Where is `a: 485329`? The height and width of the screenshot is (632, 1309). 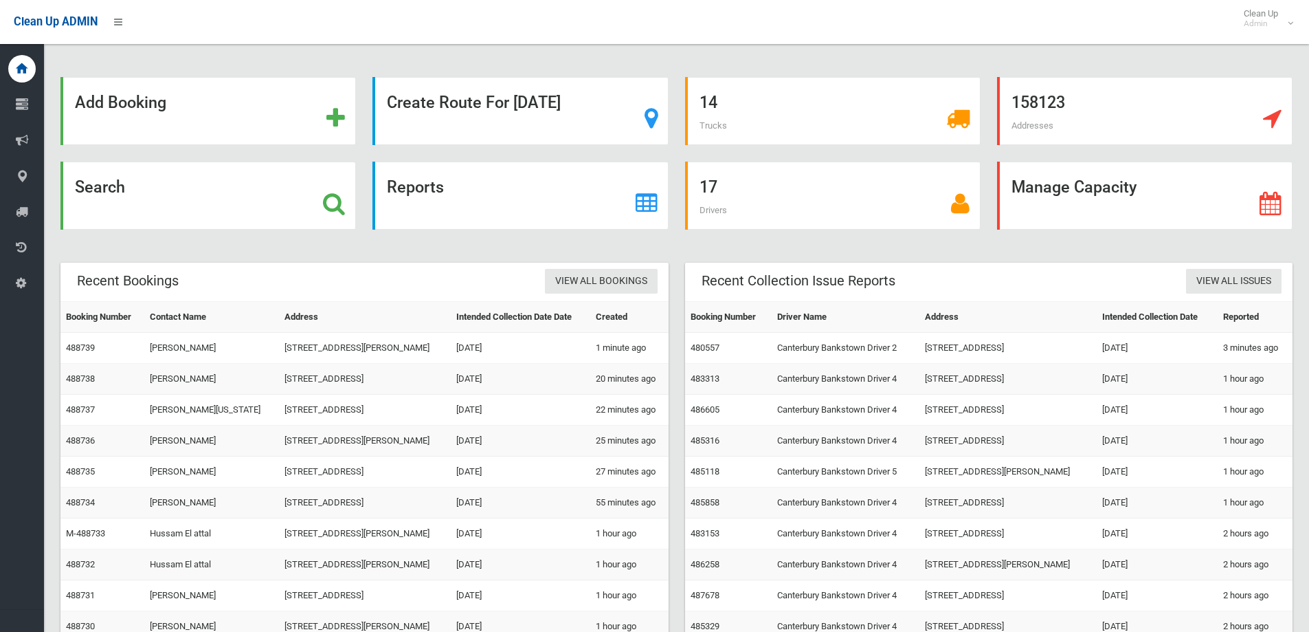 a: 485329 is located at coordinates (705, 625).